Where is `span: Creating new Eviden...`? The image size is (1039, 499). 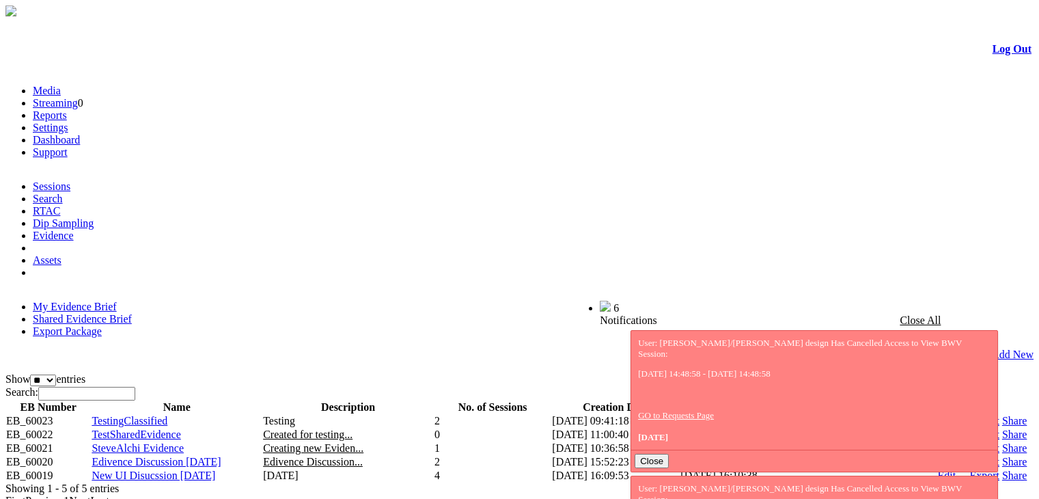
span: Creating new Eviden... is located at coordinates (313, 448).